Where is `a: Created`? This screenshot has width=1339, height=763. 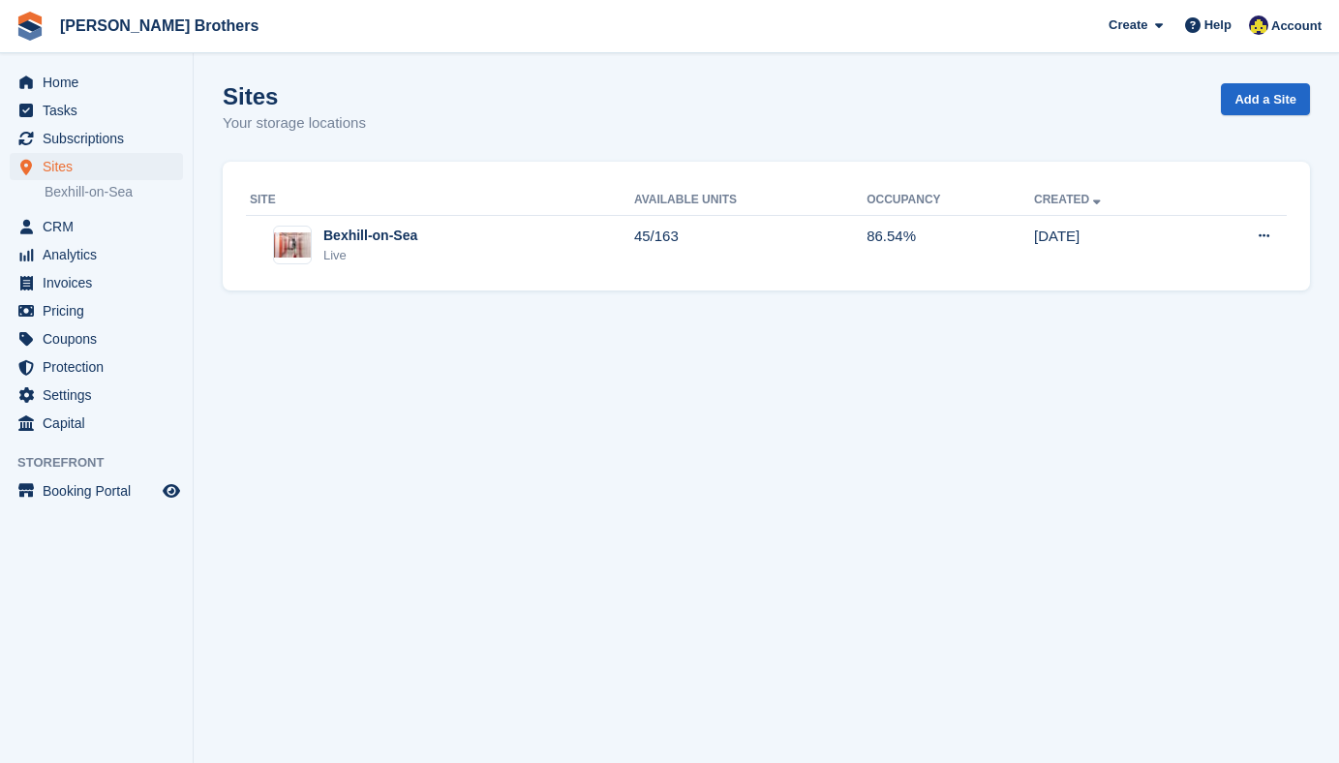 a: Created is located at coordinates (1069, 199).